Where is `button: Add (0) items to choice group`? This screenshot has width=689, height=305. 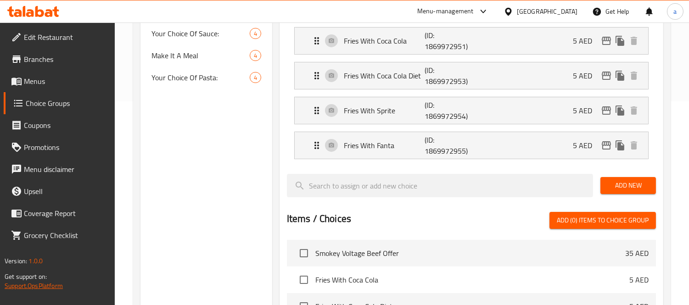
button: Add (0) items to choice group is located at coordinates (602, 220).